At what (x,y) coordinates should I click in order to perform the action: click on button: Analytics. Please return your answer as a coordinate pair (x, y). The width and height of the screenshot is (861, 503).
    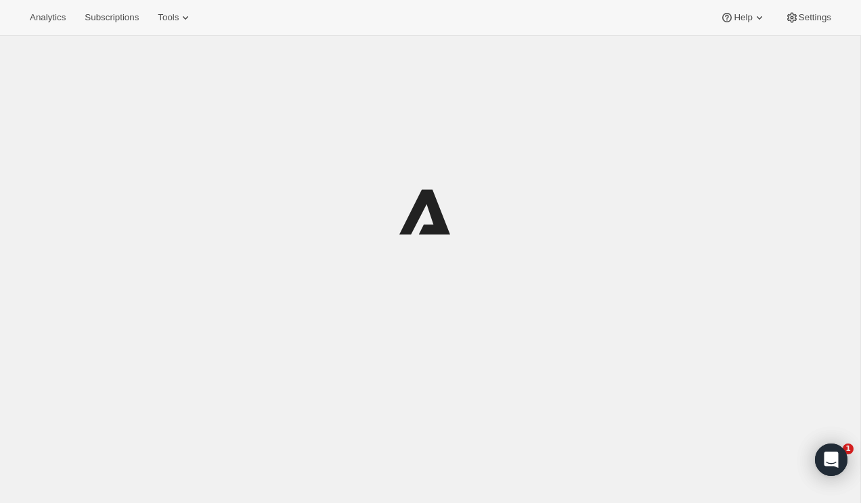
    Looking at the image, I should click on (47, 18).